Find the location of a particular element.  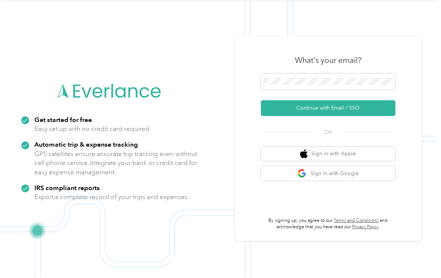

button: Continue with Email / SSO is located at coordinates (328, 108).